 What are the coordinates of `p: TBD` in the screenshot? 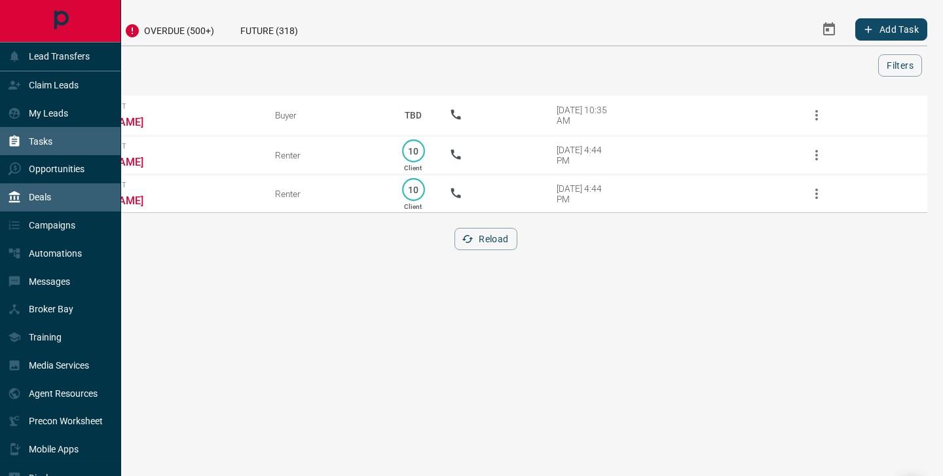 It's located at (413, 115).